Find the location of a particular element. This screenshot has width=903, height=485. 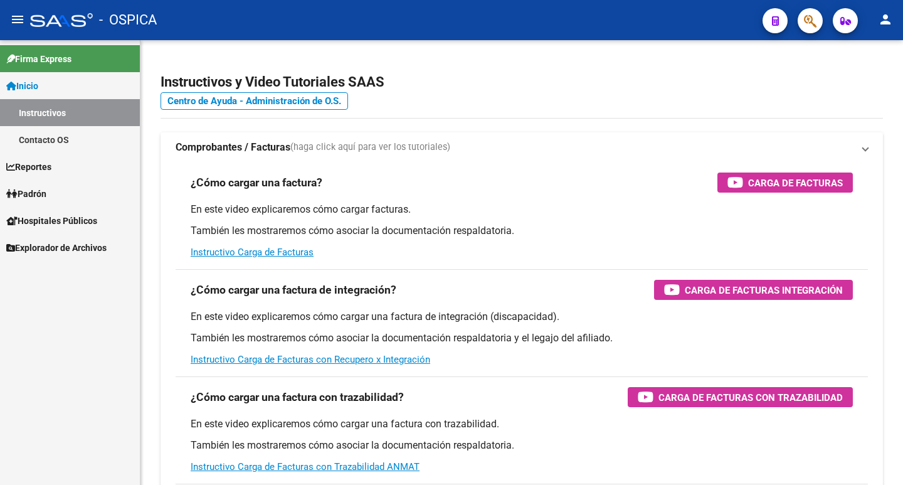

h3: ¿Cómo cargar una factura con trazabilidad? is located at coordinates (297, 397).